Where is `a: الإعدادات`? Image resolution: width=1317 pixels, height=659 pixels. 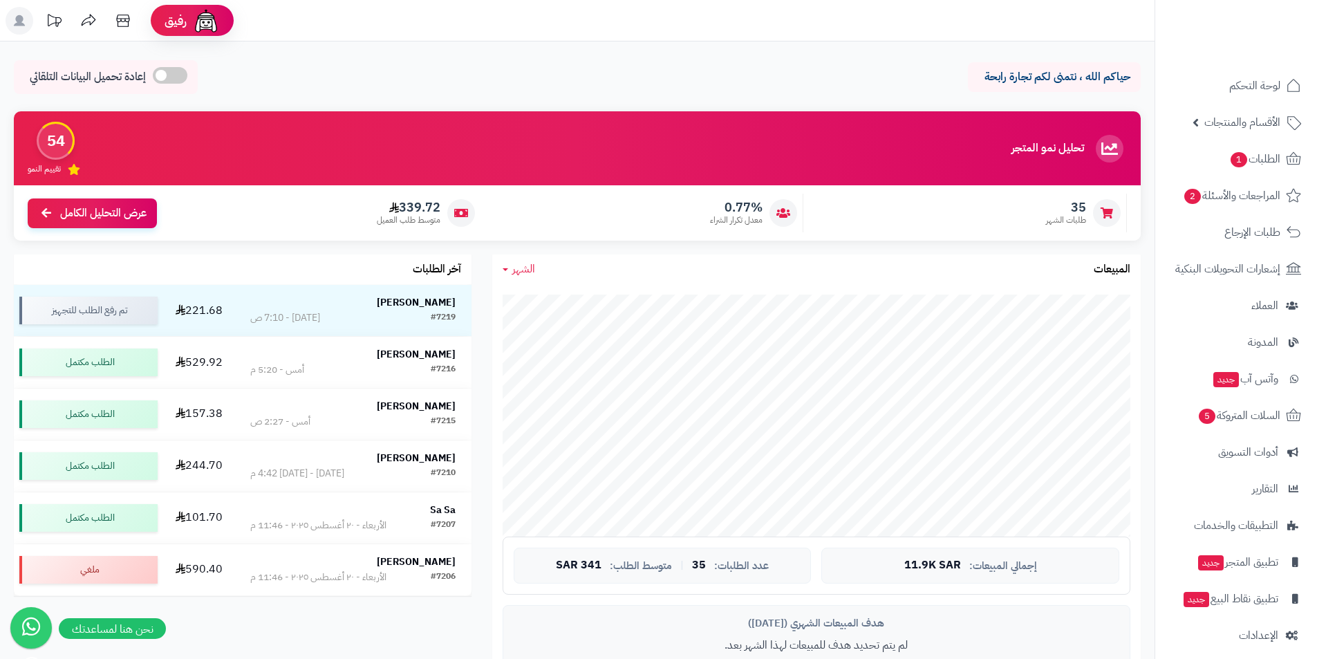 a: الإعدادات is located at coordinates (1236, 635).